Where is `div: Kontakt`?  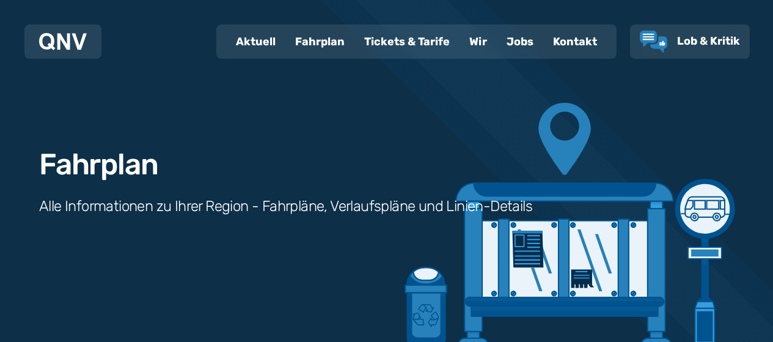
div: Kontakt is located at coordinates (575, 42).